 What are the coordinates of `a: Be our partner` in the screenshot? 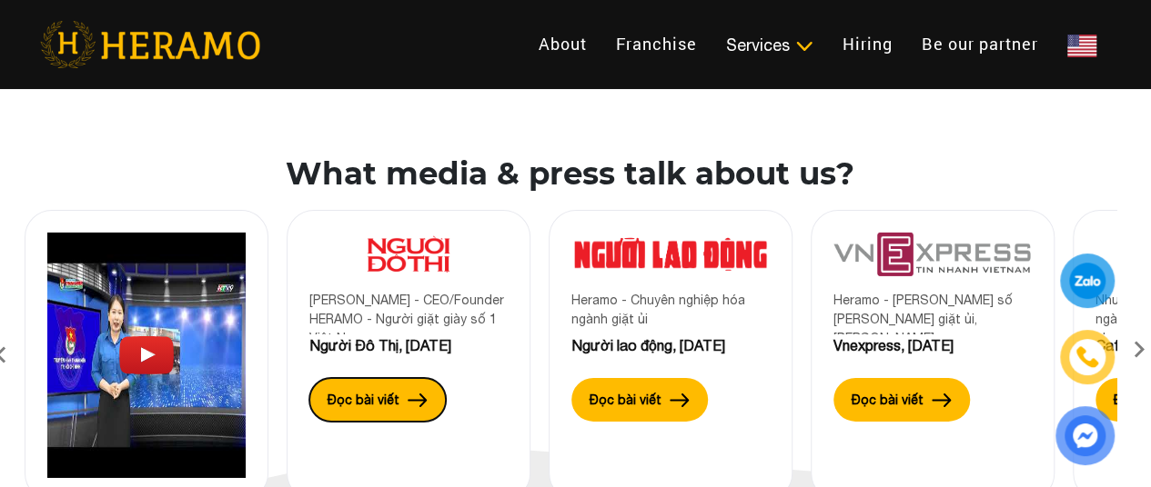 It's located at (980, 44).